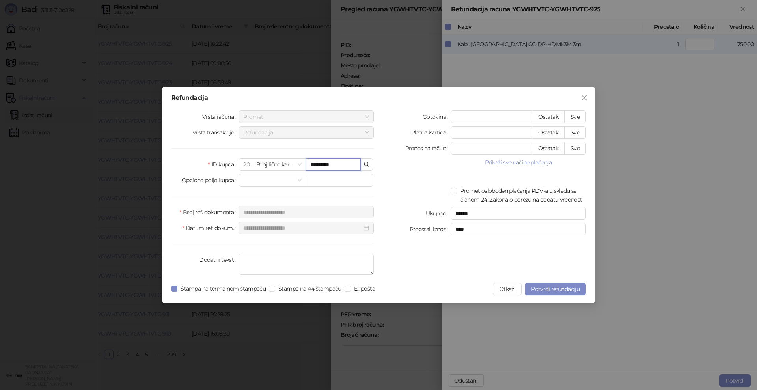 The width and height of the screenshot is (757, 390). I want to click on span: Promet oslobođen plaćanja PDV-a u skladu sa članom 24. Zakona o porezu na dodatu vrednost, so click(521, 195).